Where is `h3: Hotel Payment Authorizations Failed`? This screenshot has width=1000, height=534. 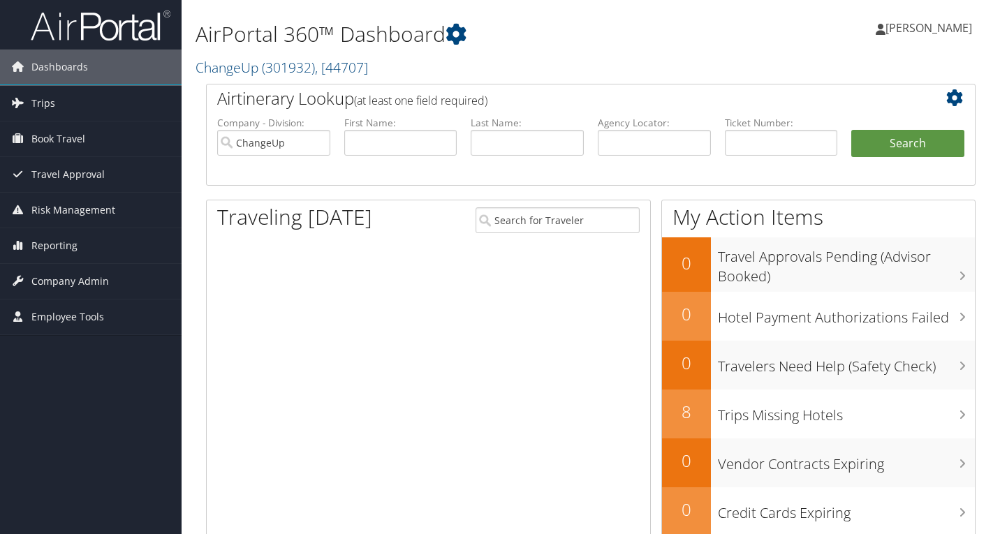 h3: Hotel Payment Authorizations Failed is located at coordinates (846, 314).